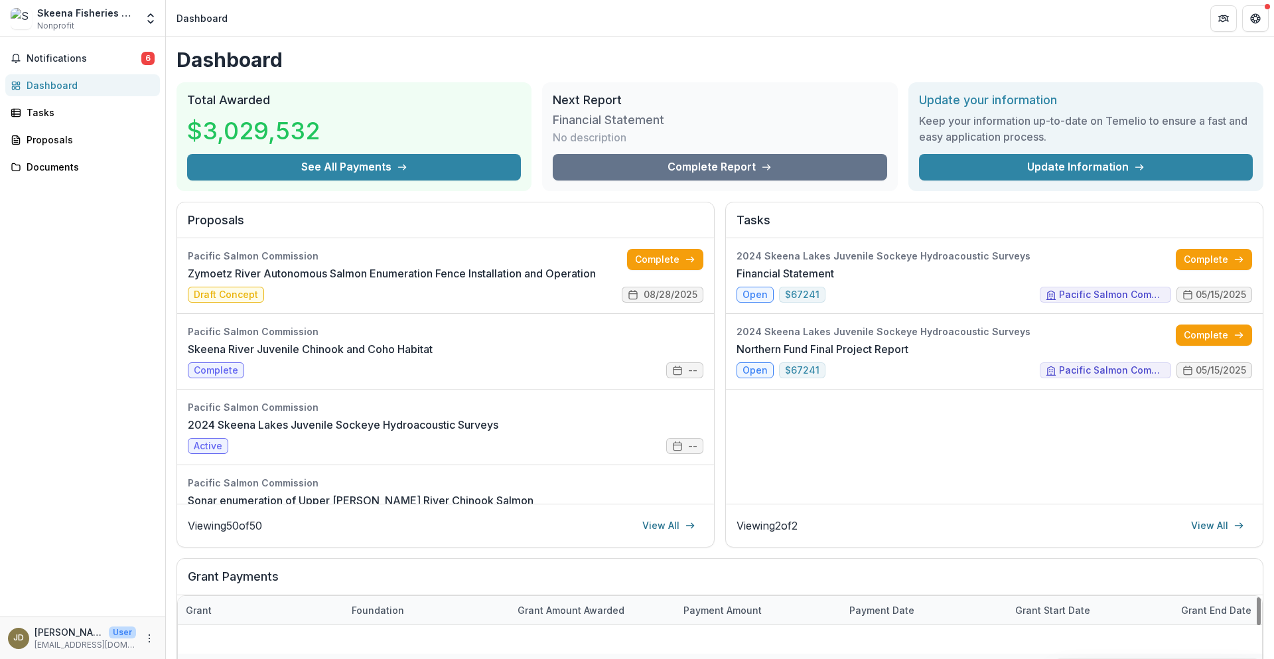 The height and width of the screenshot is (659, 1274). What do you see at coordinates (151, 19) in the screenshot?
I see `button: Open entity switcher` at bounding box center [151, 19].